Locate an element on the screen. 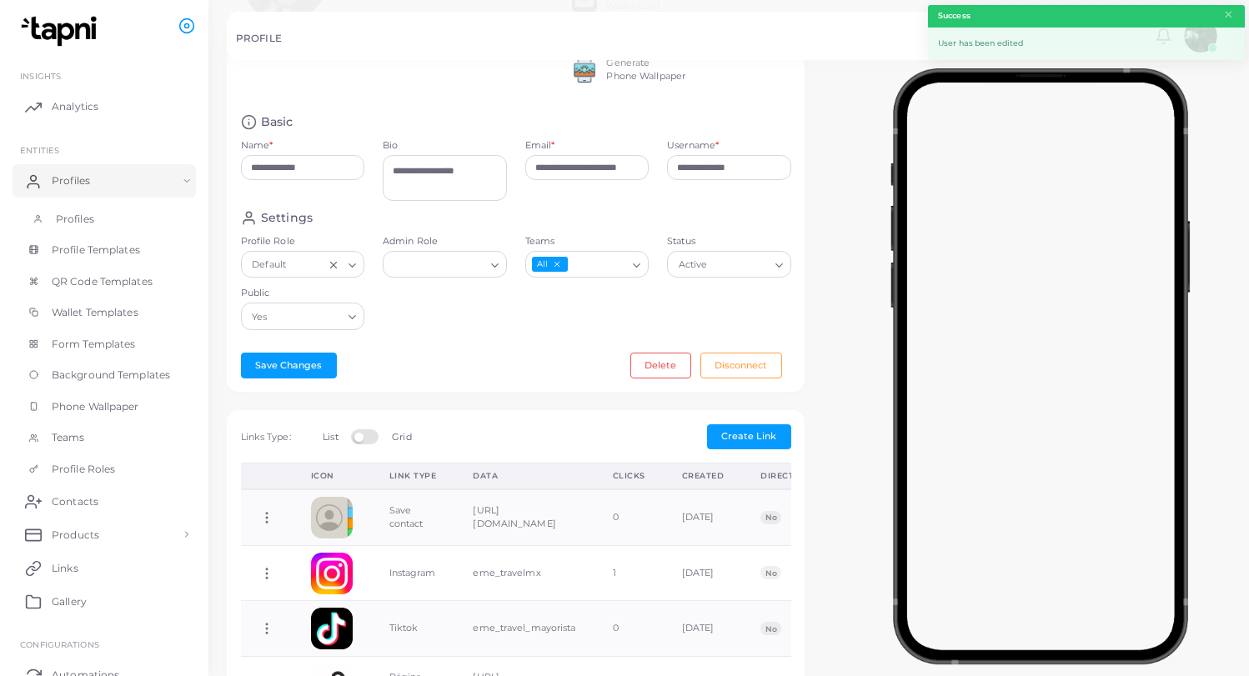 The height and width of the screenshot is (676, 1249). a: Teams is located at coordinates (104, 438).